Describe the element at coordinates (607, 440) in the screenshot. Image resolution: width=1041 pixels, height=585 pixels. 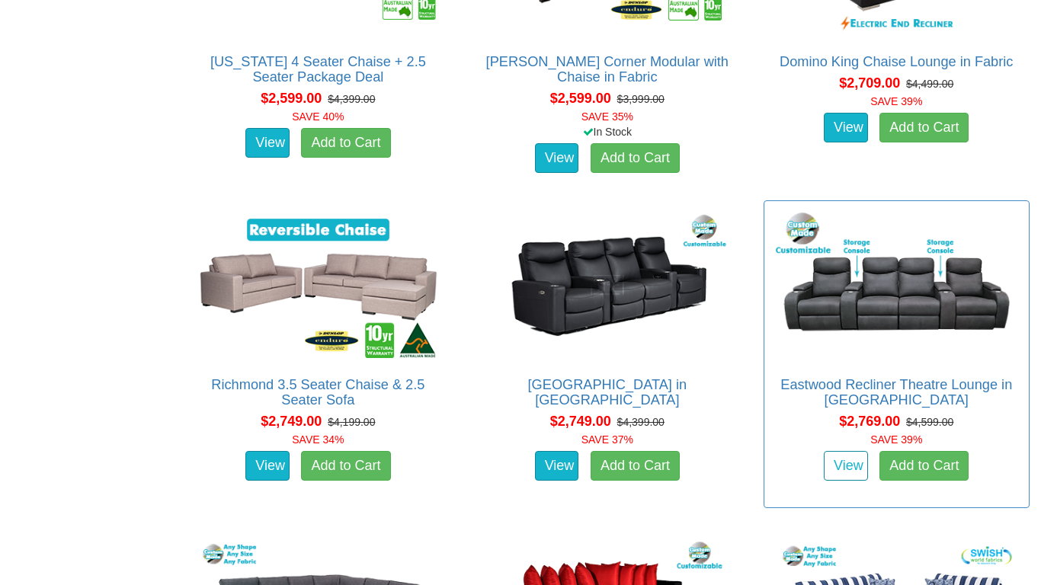
I see `font: SAVE 37%` at that location.